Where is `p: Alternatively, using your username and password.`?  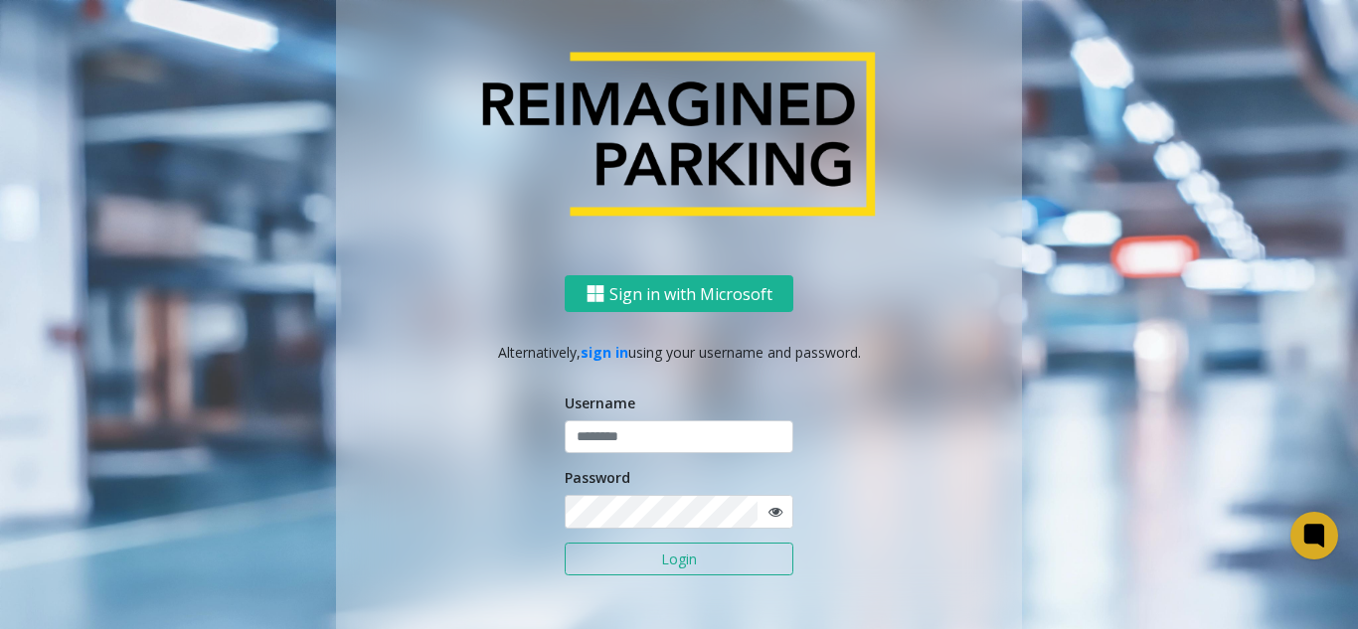
p: Alternatively, using your username and password. is located at coordinates (679, 352).